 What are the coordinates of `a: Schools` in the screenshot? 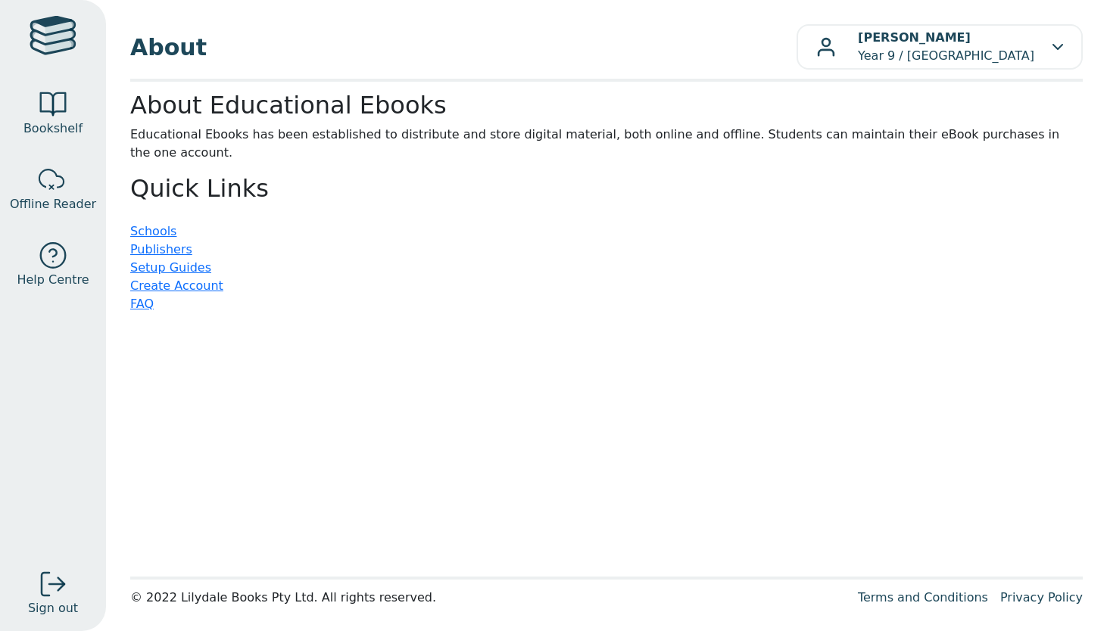 It's located at (153, 231).